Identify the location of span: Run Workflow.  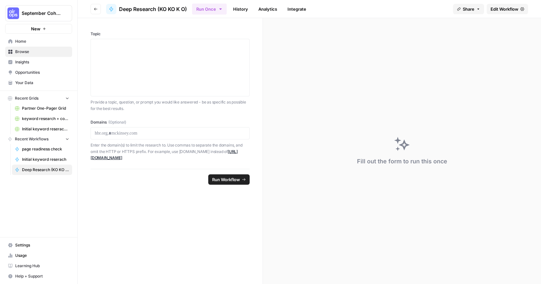
(226, 180).